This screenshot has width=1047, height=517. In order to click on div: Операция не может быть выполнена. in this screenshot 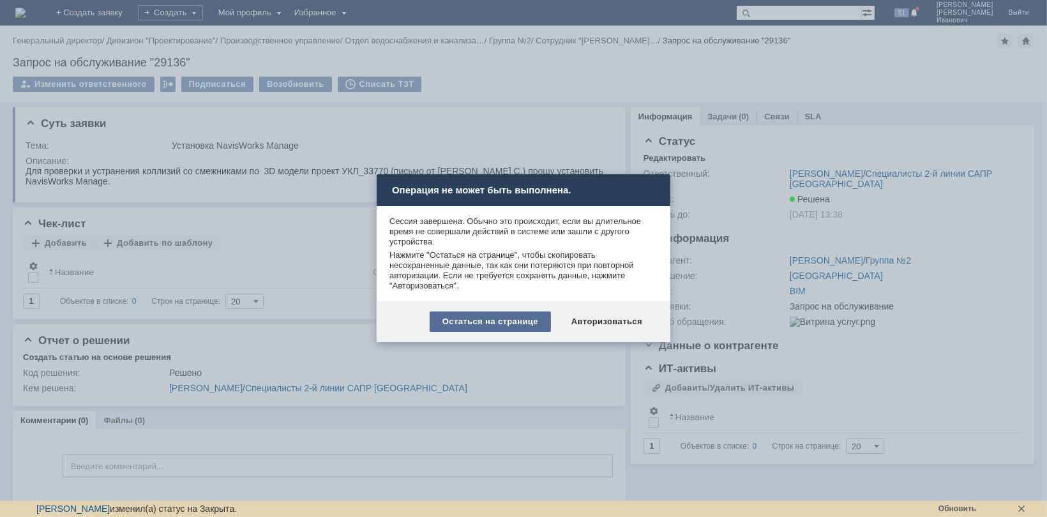, I will do `click(524, 190)`.